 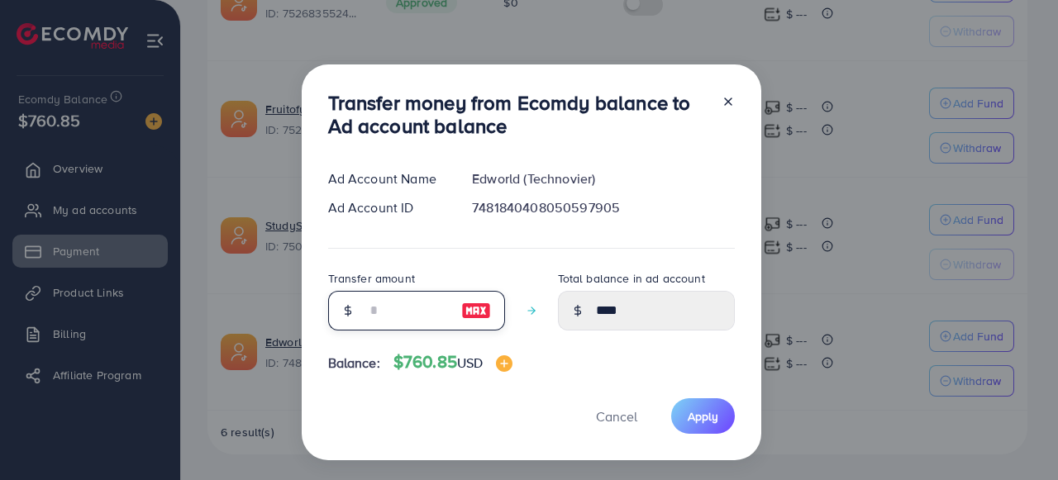 What do you see at coordinates (603, 207) in the screenshot?
I see `div: 7481840408050597905` at bounding box center [603, 207].